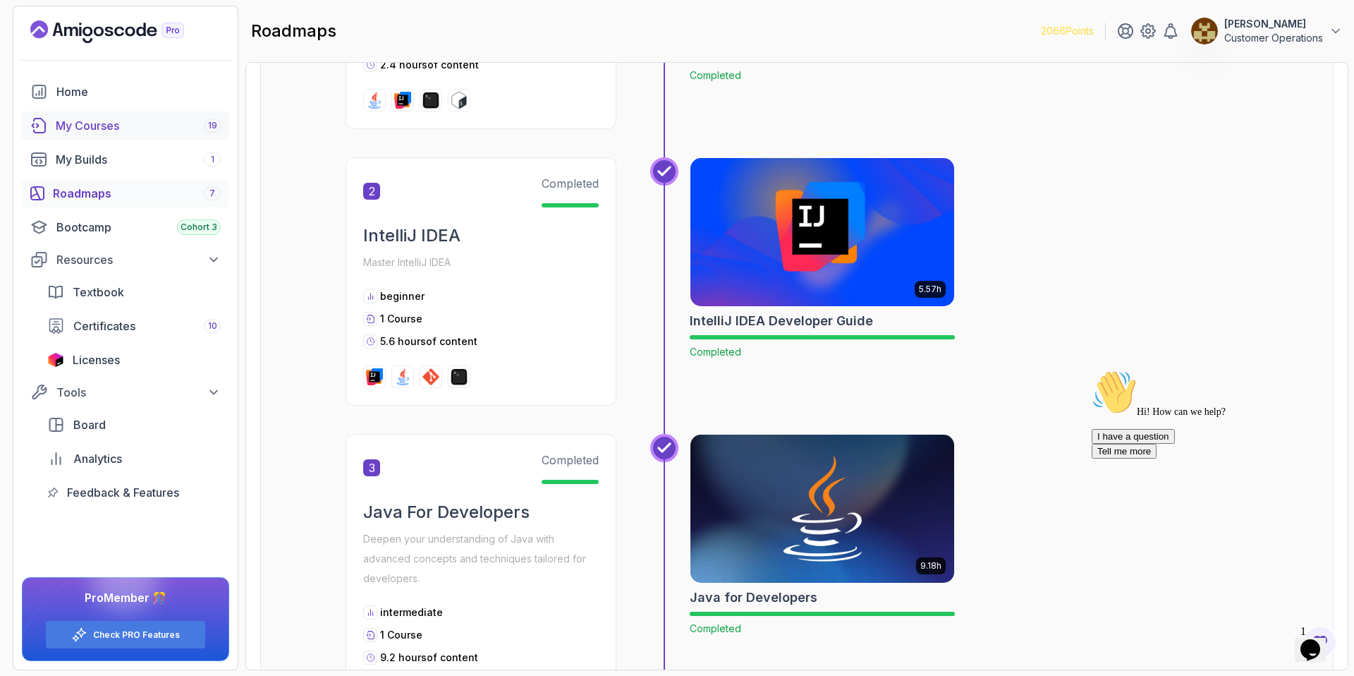 The width and height of the screenshot is (1354, 676). Describe the element at coordinates (126, 227) in the screenshot. I see `a: bootcamp` at that location.